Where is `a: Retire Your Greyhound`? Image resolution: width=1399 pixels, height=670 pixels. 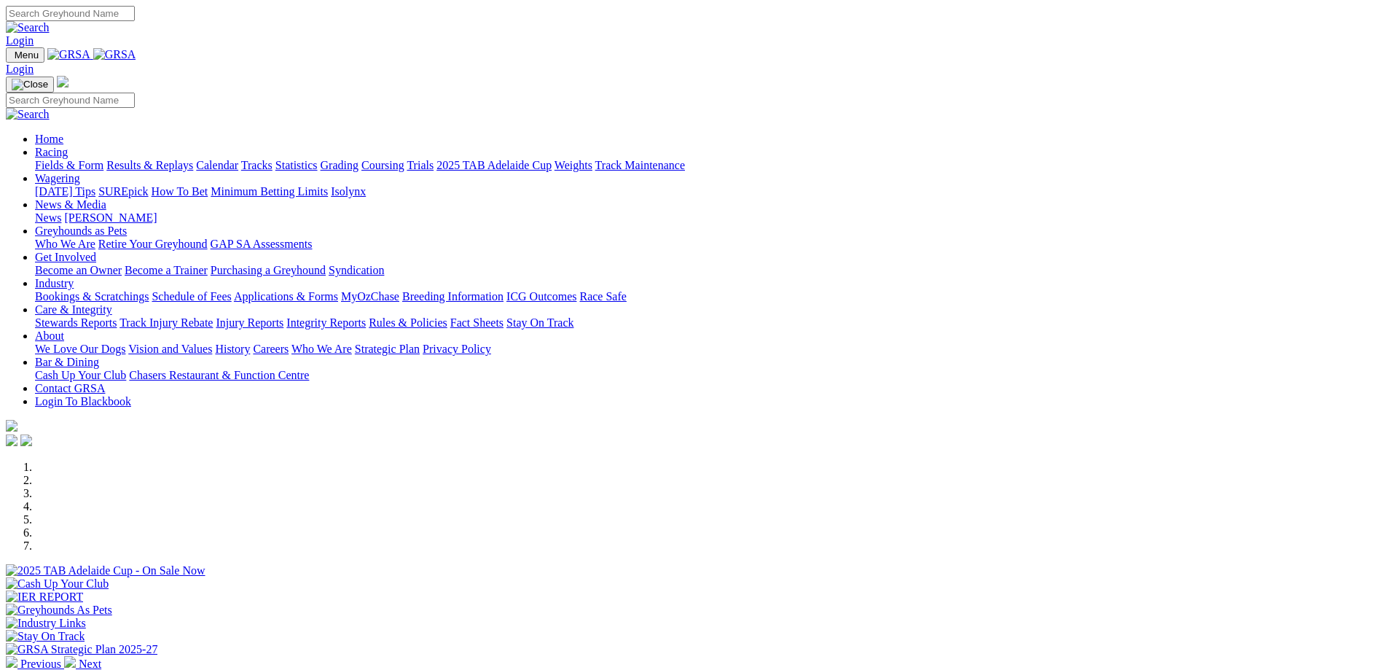
a: Retire Your Greyhound is located at coordinates (153, 243).